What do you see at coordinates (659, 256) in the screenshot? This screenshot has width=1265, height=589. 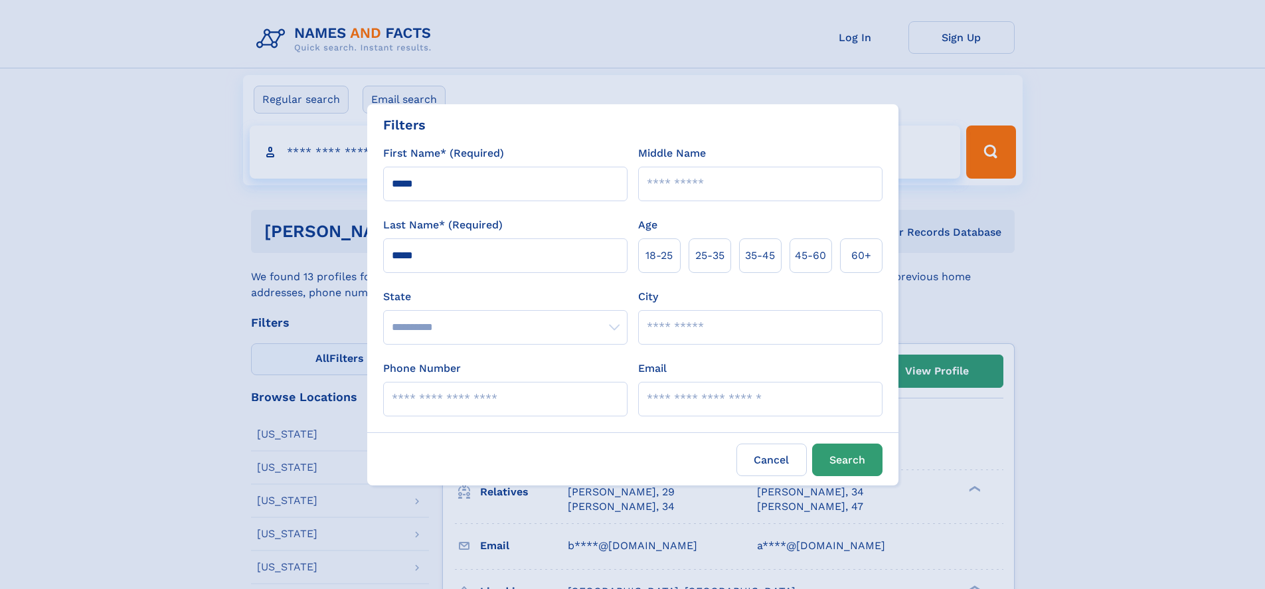 I see `span: 18‑25` at bounding box center [659, 256].